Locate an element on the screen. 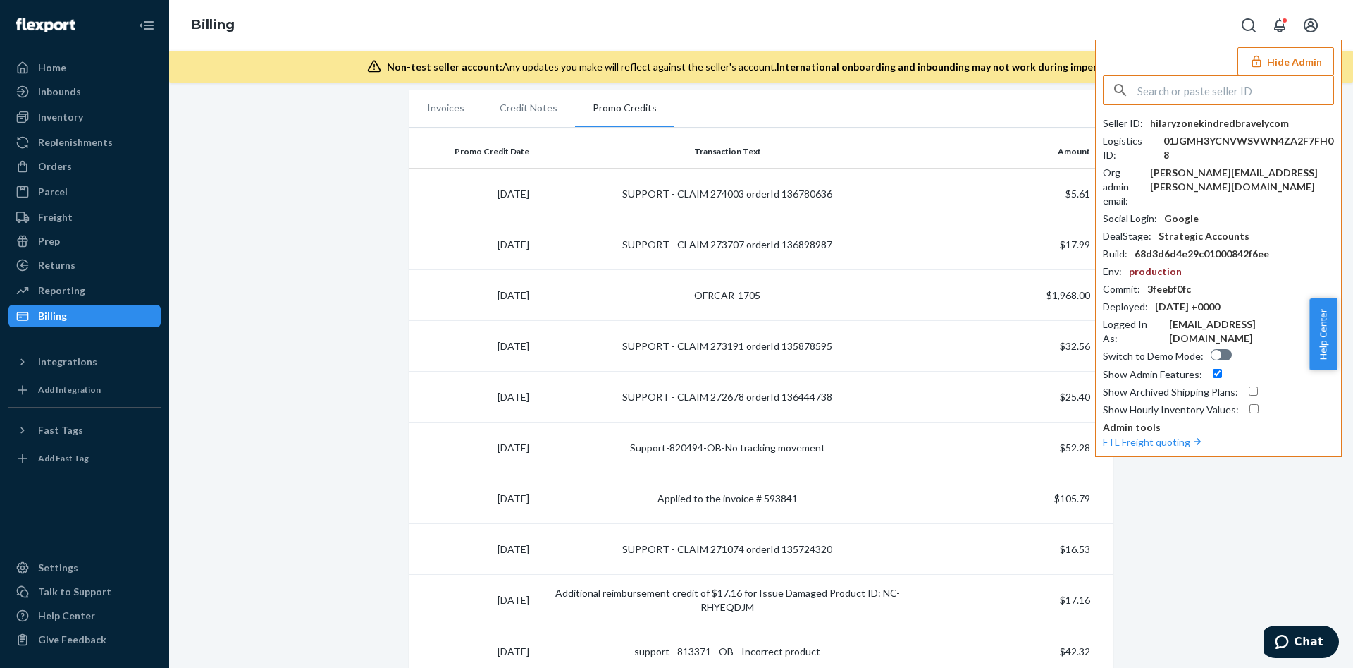 Image resolution: width=1353 pixels, height=668 pixels. td: SUPPORT - CLAIM 274003 orderId 136780636 is located at coordinates (727, 194).